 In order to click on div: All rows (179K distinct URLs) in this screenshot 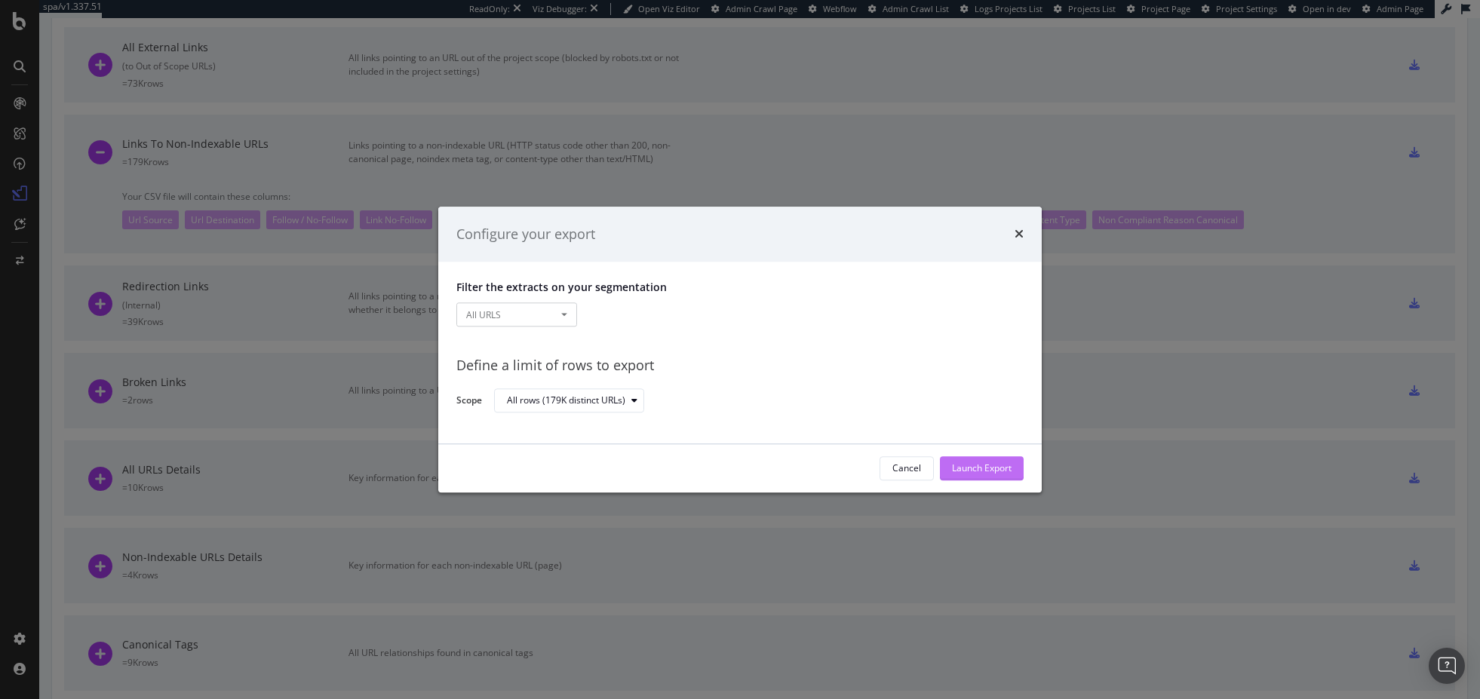, I will do `click(566, 401)`.